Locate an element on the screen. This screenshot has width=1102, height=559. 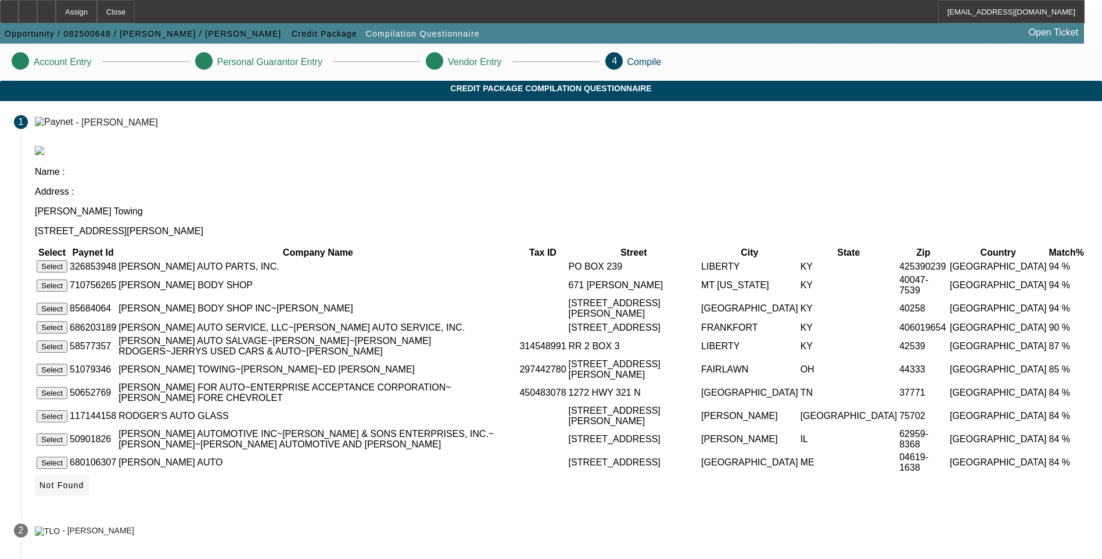
td: 51079346 is located at coordinates (93, 370).